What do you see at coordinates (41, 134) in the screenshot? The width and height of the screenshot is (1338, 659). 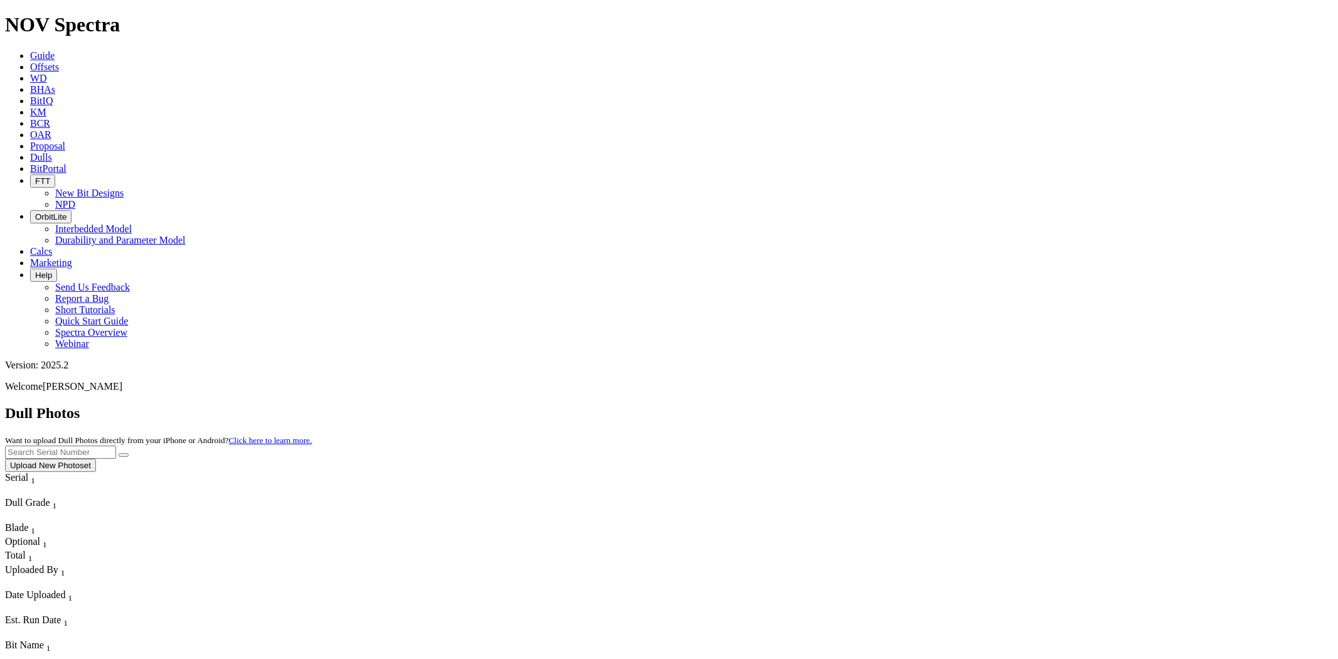 I see `a: OAR` at bounding box center [41, 134].